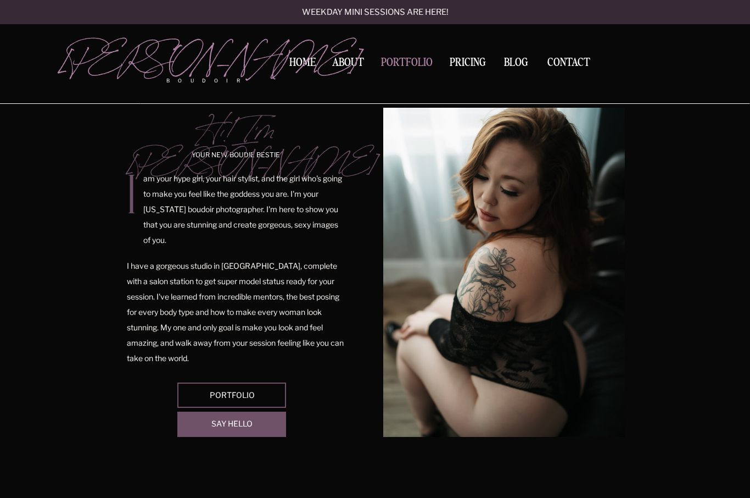 The width and height of the screenshot is (750, 498). Describe the element at coordinates (467, 64) in the screenshot. I see `nav: Pricing` at that location.